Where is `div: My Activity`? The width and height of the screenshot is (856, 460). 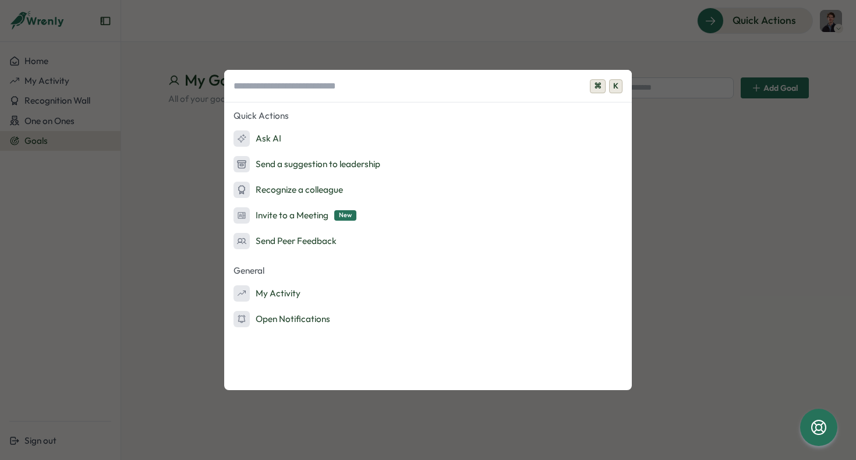 div: My Activity is located at coordinates (267, 293).